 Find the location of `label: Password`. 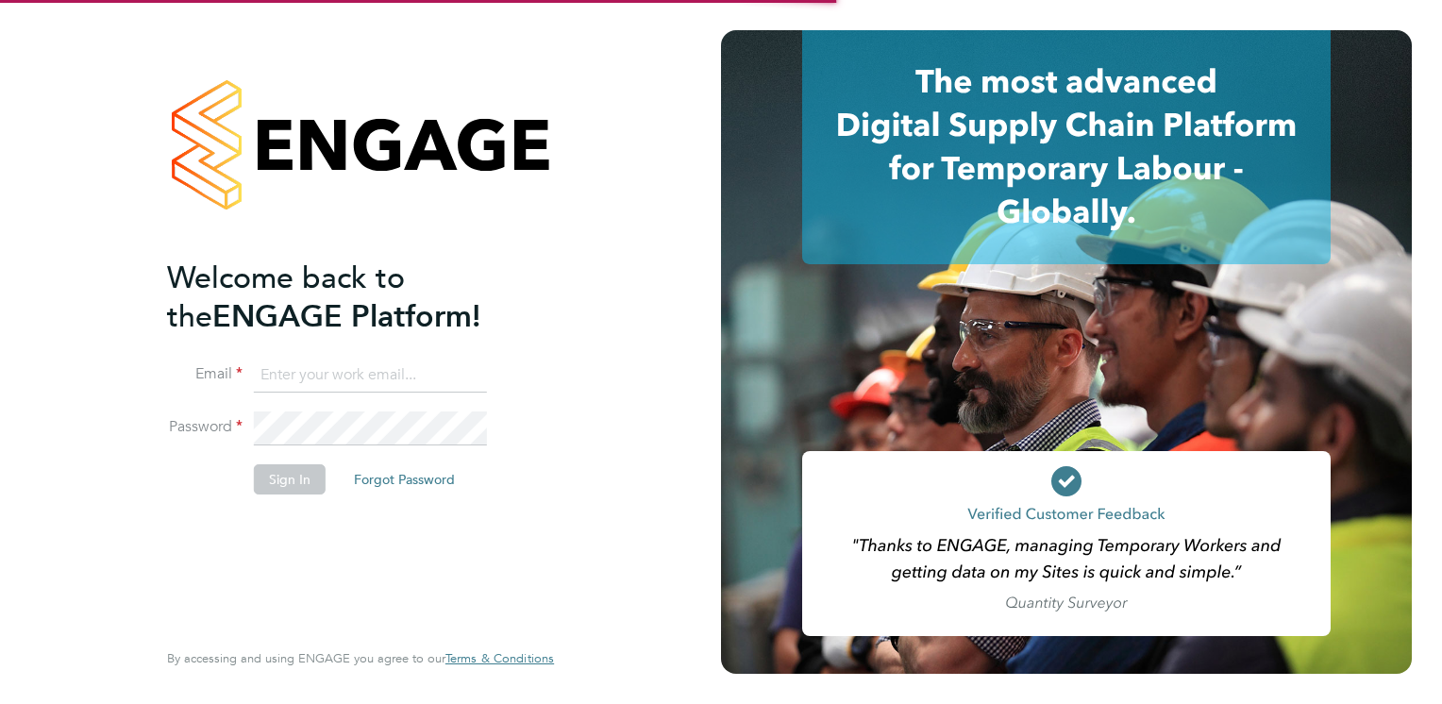

label: Password is located at coordinates (205, 427).